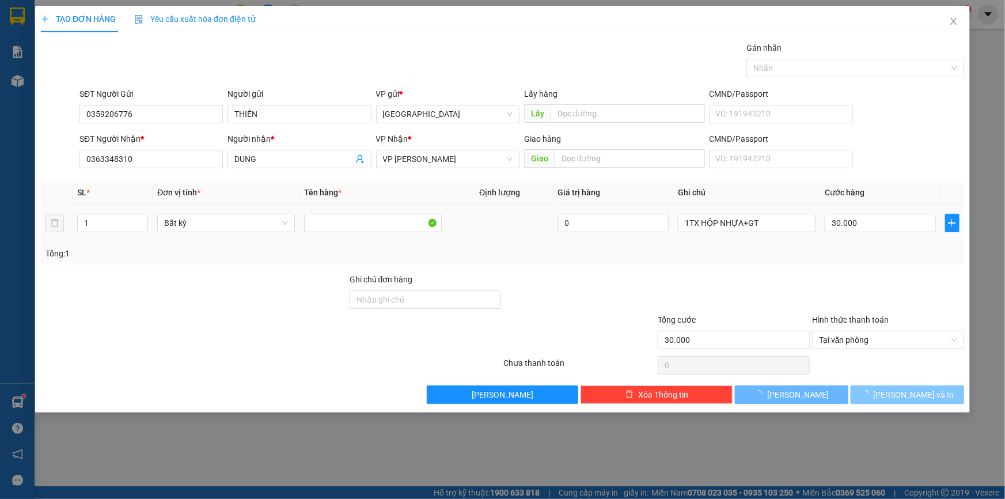  Describe the element at coordinates (541, 94) in the screenshot. I see `span: Lấy hàng` at that location.